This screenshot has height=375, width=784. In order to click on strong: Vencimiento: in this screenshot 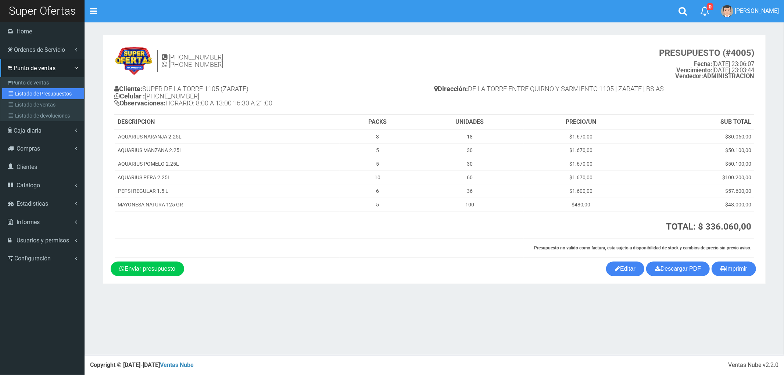, I will do `click(694, 70)`.